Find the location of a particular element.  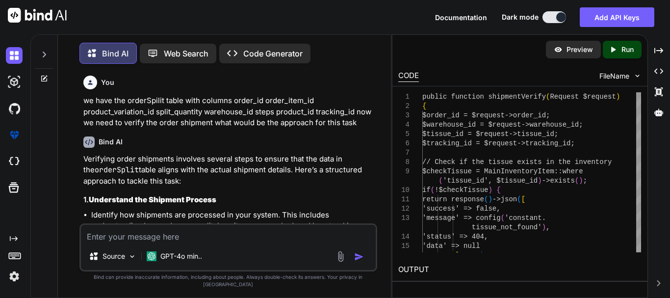

div: 9 is located at coordinates (404, 171).